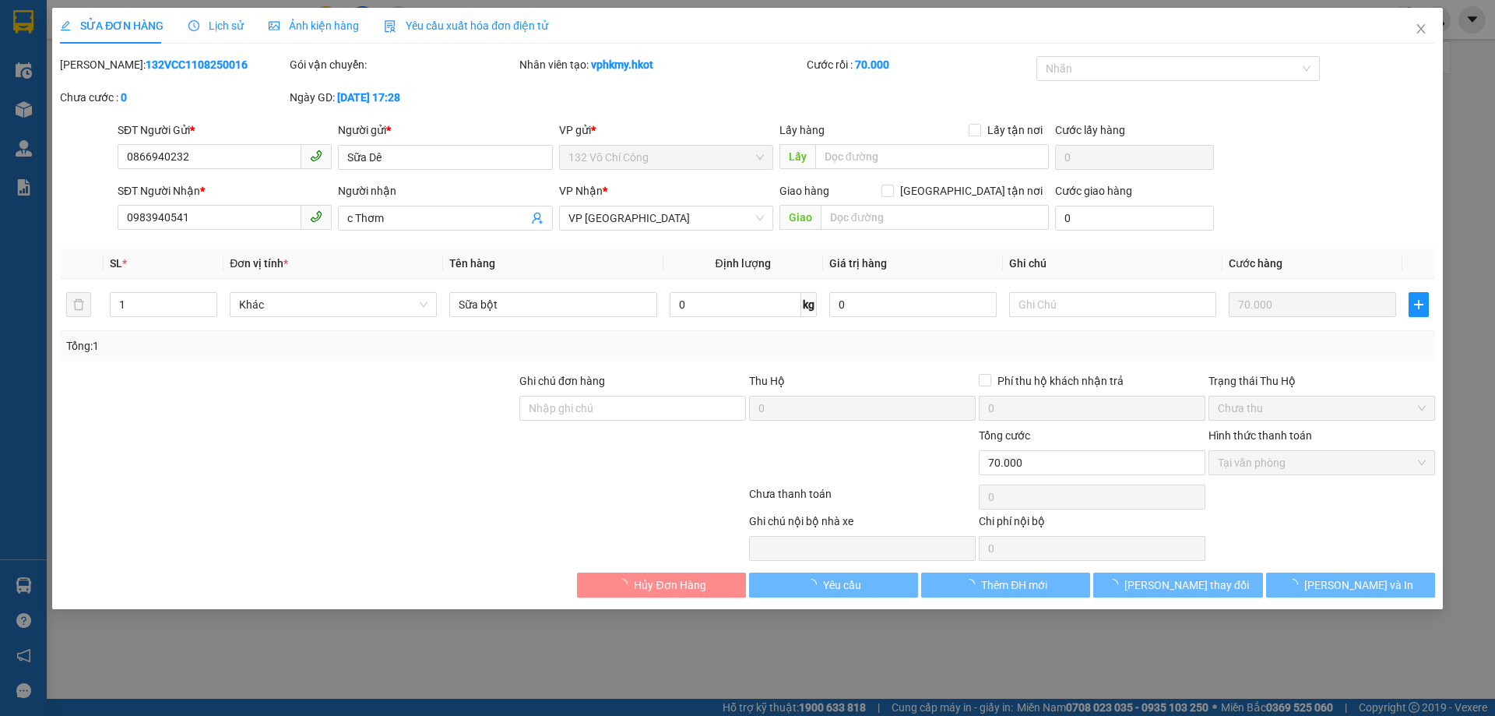  What do you see at coordinates (1421, 30) in the screenshot?
I see `button: Close` at bounding box center [1421, 30].